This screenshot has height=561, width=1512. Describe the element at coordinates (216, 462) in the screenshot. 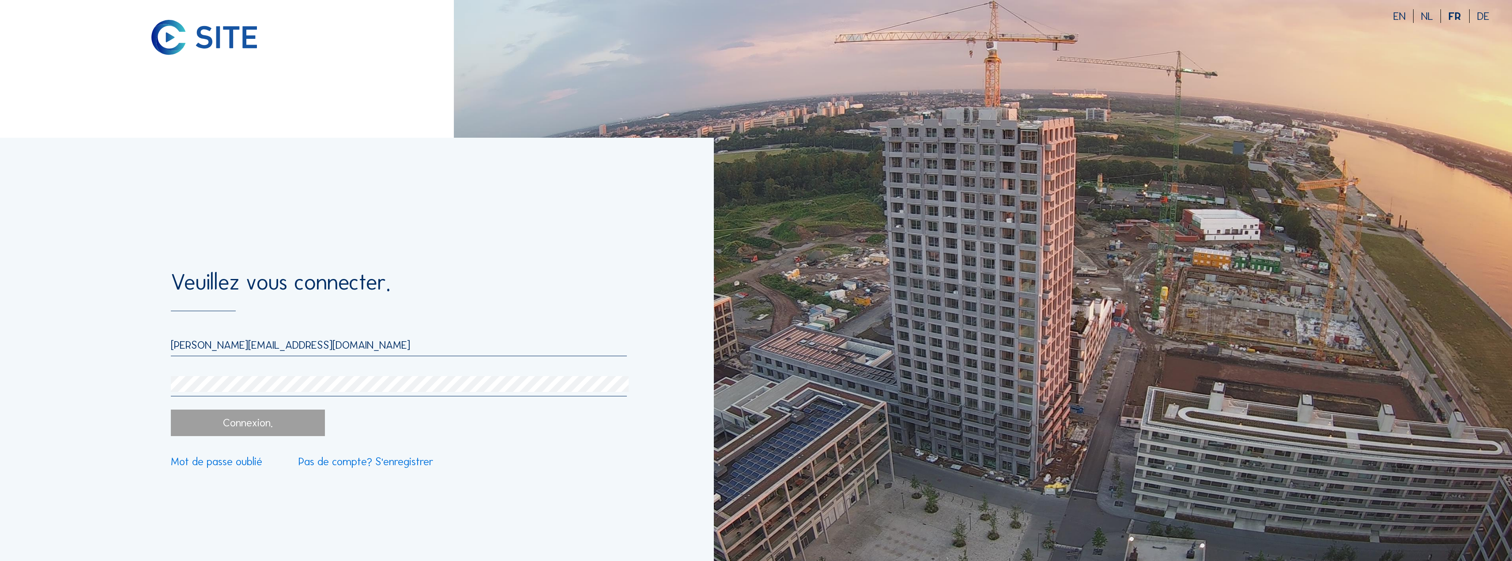

I see `a: Mot de passe oublié` at that location.